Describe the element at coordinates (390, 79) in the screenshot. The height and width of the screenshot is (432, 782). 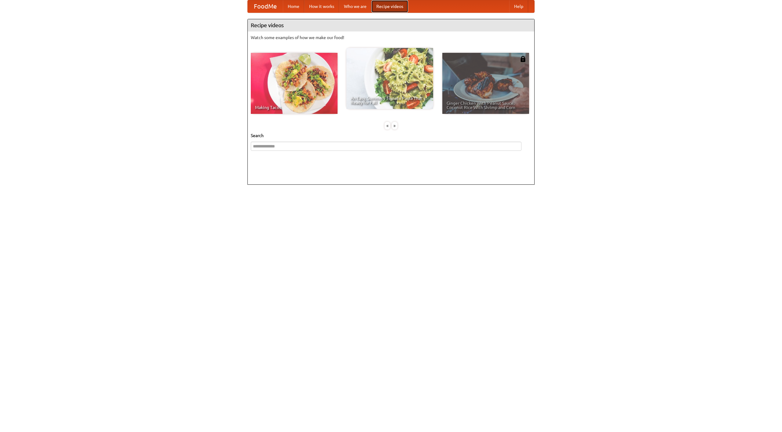
I see `a: An Easy, Summery Tomato Pasta That's Ready for Fall` at that location.